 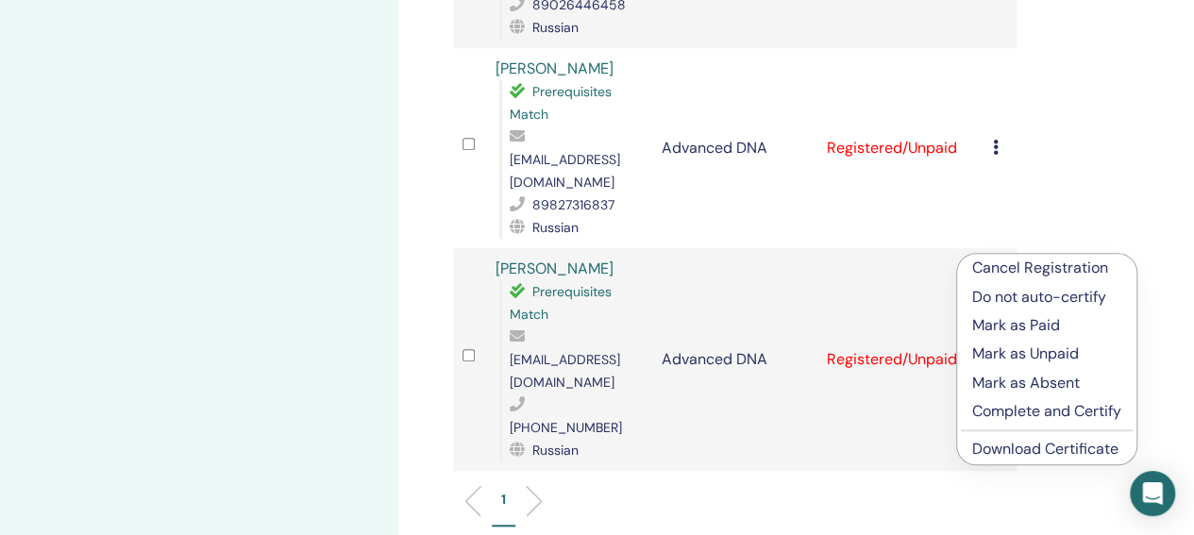 What do you see at coordinates (1047, 383) in the screenshot?
I see `p: Mark as Absent` at bounding box center [1047, 383].